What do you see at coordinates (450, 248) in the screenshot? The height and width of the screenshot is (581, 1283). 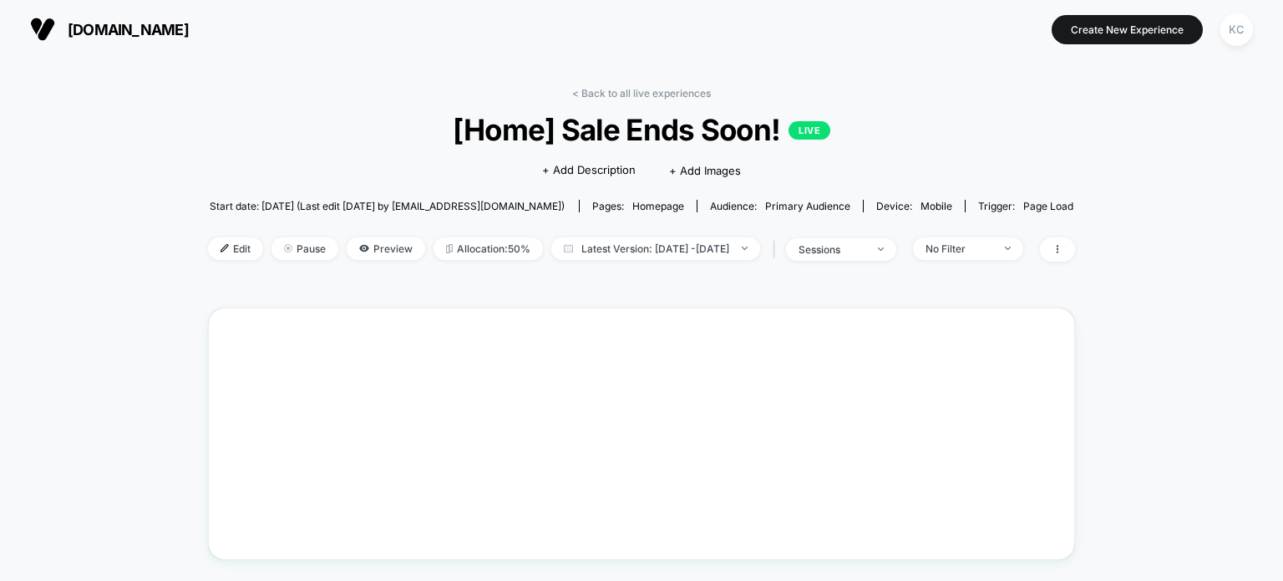 I see `img: rebalance` at bounding box center [450, 248].